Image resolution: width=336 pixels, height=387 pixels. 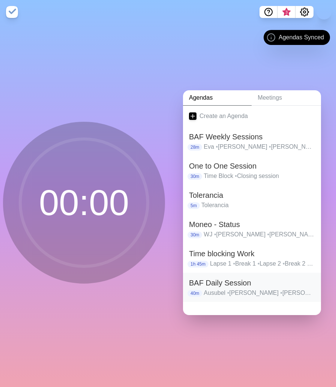 What do you see at coordinates (268, 12) in the screenshot?
I see `button: Help` at bounding box center [268, 12].